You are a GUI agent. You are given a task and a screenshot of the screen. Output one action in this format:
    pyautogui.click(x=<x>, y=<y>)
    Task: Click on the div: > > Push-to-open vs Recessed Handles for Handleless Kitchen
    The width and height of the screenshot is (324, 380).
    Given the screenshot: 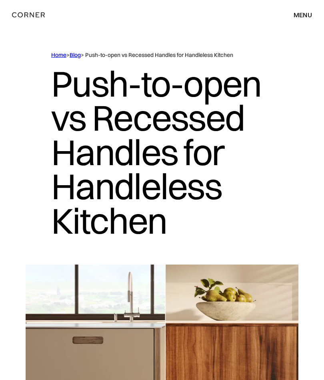 What is the action you would take?
    pyautogui.click(x=162, y=55)
    